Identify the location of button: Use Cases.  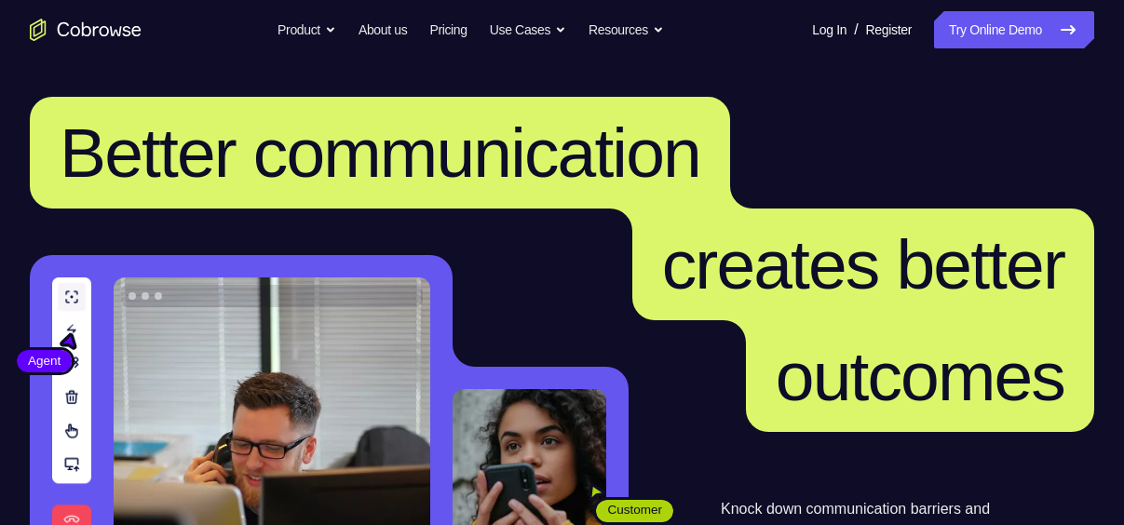
(528, 30).